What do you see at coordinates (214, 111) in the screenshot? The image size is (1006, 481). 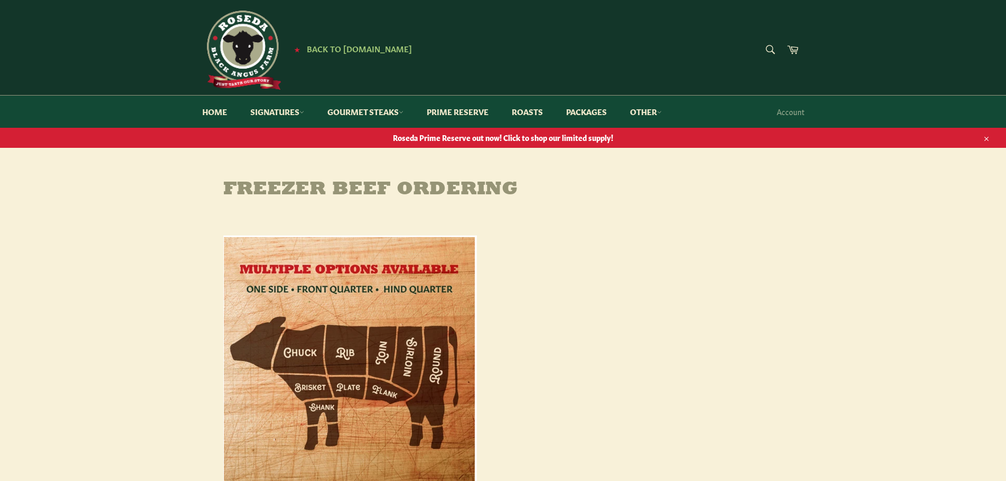 I see `a: Home` at bounding box center [214, 111].